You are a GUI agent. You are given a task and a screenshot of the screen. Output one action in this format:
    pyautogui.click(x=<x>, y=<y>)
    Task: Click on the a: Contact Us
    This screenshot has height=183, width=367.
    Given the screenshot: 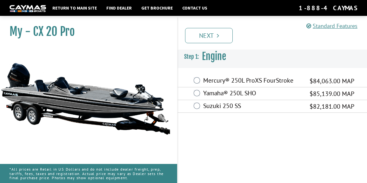 What is the action you would take?
    pyautogui.click(x=195, y=8)
    